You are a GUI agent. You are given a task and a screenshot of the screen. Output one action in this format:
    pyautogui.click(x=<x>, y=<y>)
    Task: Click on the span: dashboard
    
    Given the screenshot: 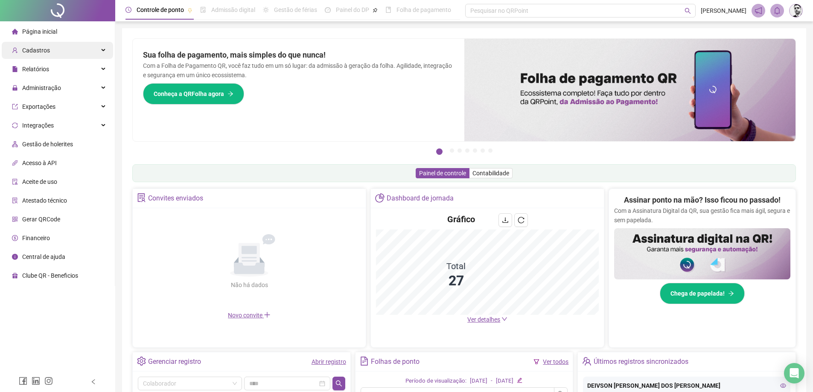 What is the action you would take?
    pyautogui.click(x=328, y=10)
    